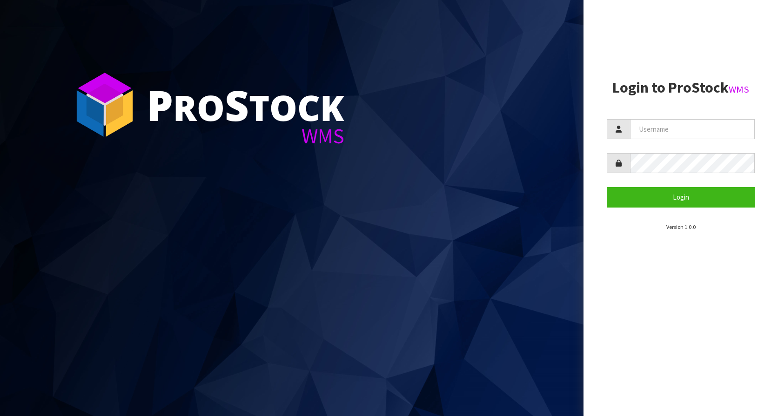 This screenshot has width=778, height=416. Describe the element at coordinates (739, 89) in the screenshot. I see `small: WMS` at that location.